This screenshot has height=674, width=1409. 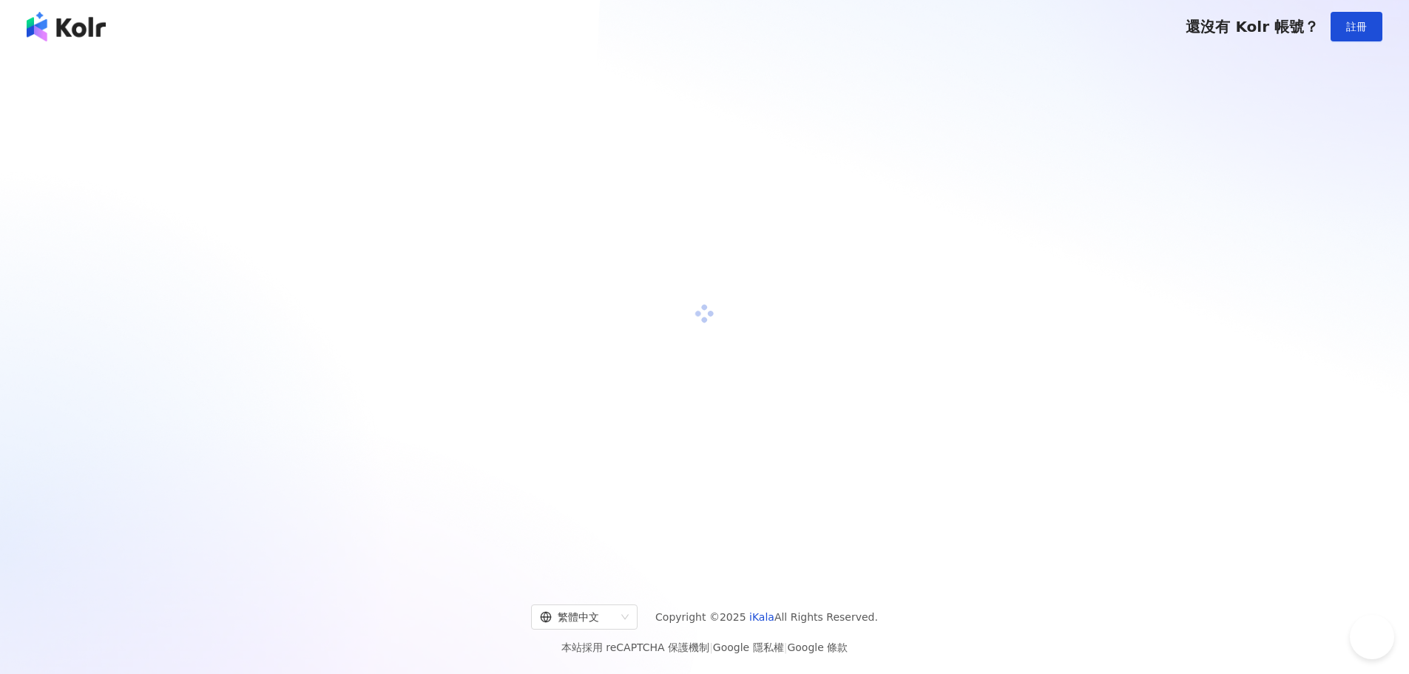 What do you see at coordinates (1356, 27) in the screenshot?
I see `span: 註冊` at bounding box center [1356, 27].